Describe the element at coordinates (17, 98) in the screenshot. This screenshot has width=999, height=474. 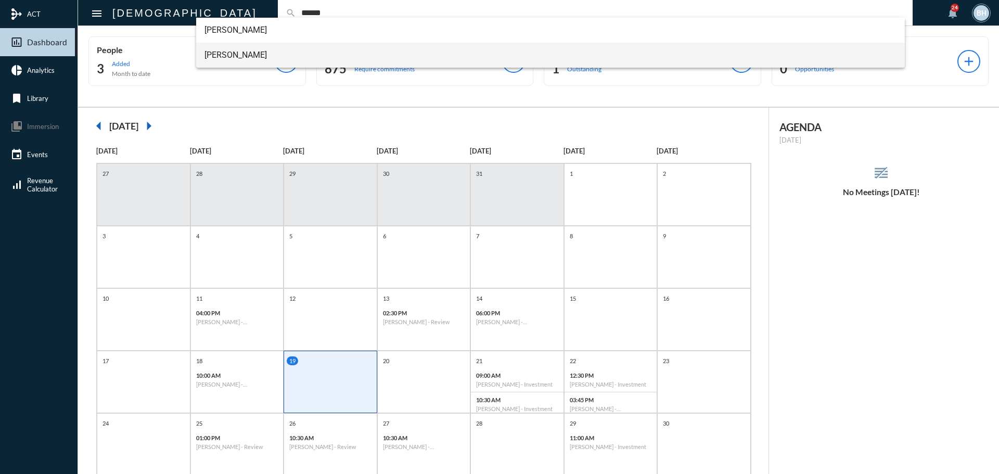
I see `mat-icon: bookmark` at that location.